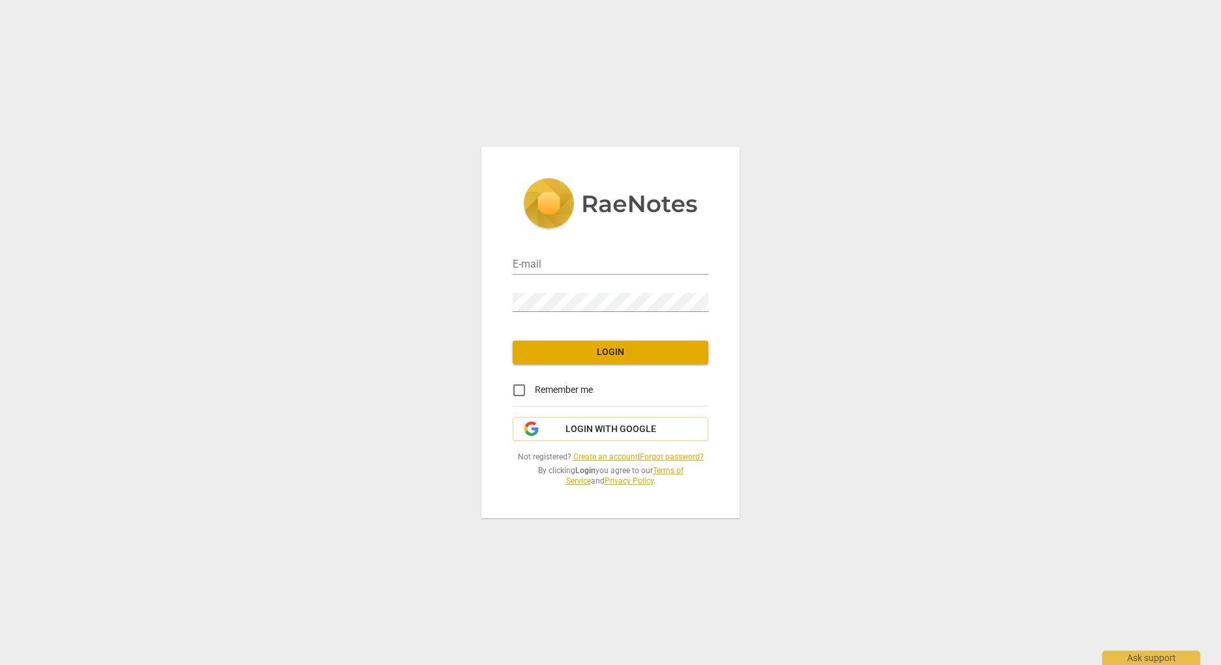 Image resolution: width=1221 pixels, height=665 pixels. Describe the element at coordinates (611, 457) in the screenshot. I see `span: Not registered? |` at that location.